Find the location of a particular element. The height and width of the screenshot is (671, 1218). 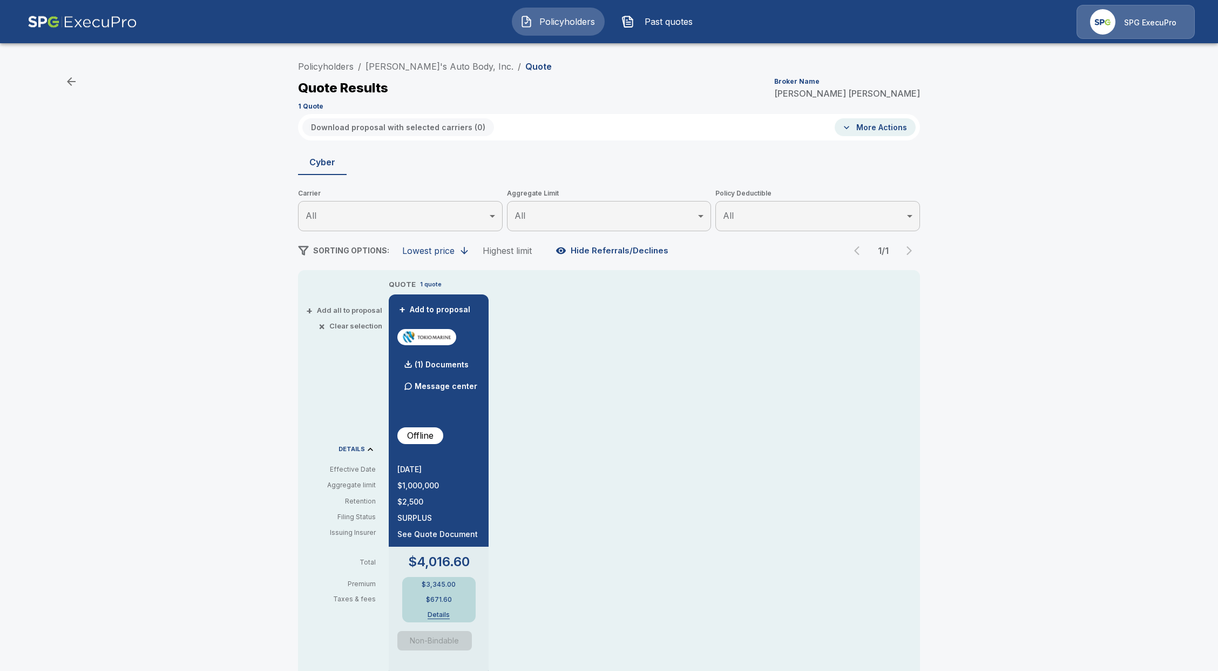

p: Issuing Insurer is located at coordinates (341, 532).